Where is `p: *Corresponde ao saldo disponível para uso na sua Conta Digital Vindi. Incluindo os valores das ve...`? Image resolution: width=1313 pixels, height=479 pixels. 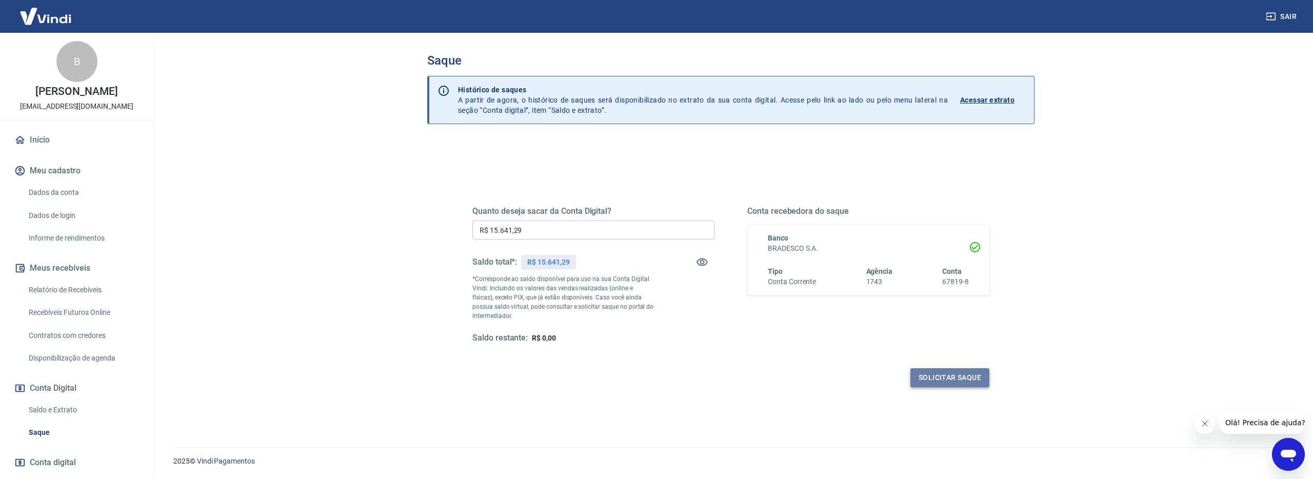 p: *Corresponde ao saldo disponível para uso na sua Conta Digital Vindi. Incluindo os valores das ve... is located at coordinates (563, 298).